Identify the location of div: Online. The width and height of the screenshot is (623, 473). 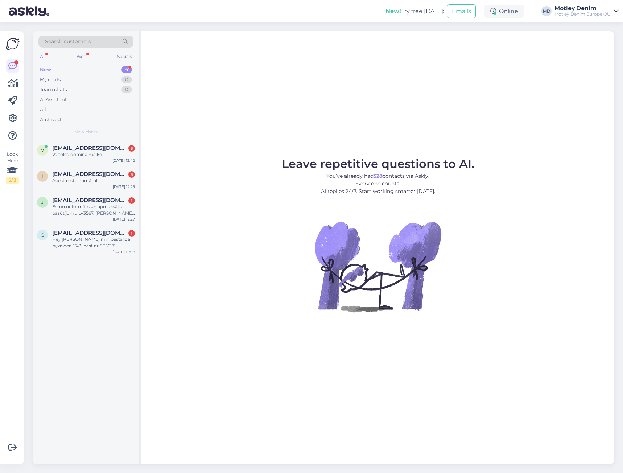
(504, 11).